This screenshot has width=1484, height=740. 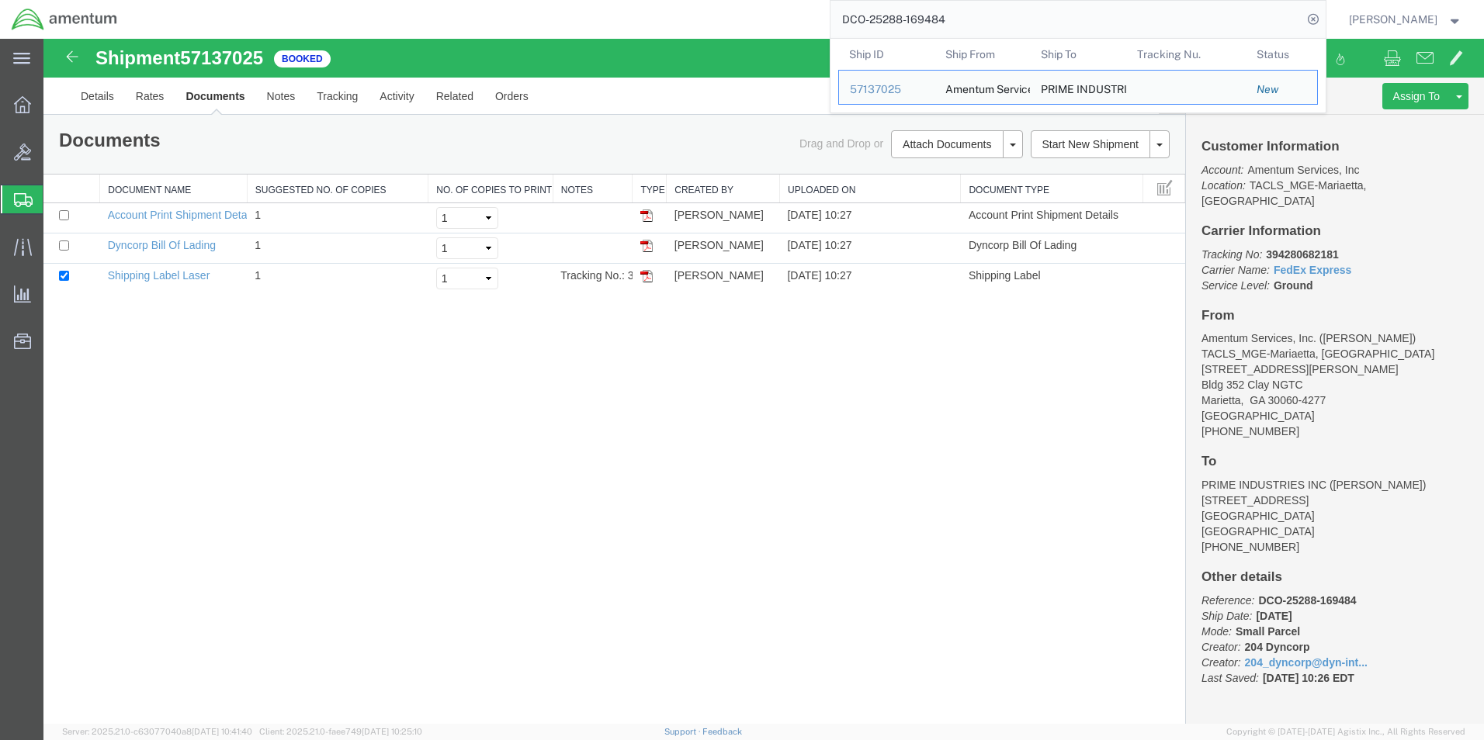 What do you see at coordinates (106, 57) in the screenshot?
I see `a: Rates` at bounding box center [106, 57].